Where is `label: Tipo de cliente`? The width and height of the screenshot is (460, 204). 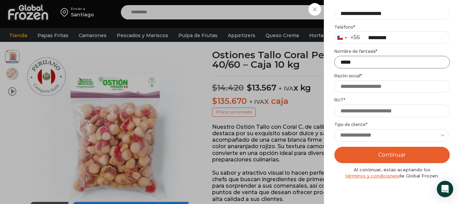
label: Tipo de cliente is located at coordinates (392, 125).